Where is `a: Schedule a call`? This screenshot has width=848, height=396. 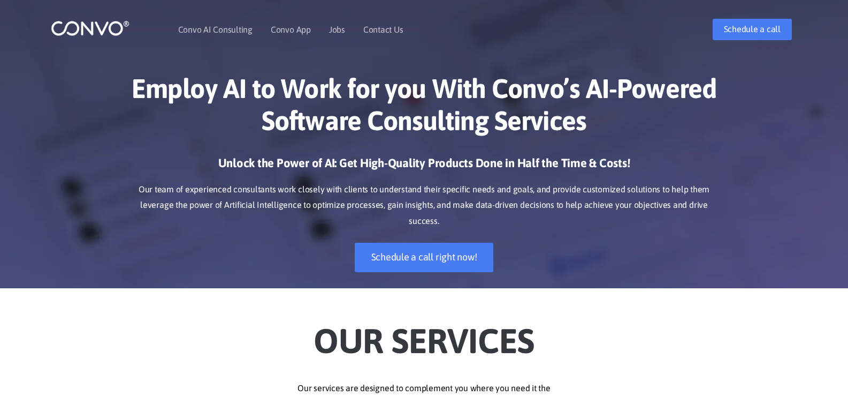
a: Schedule a call is located at coordinates (752, 29).